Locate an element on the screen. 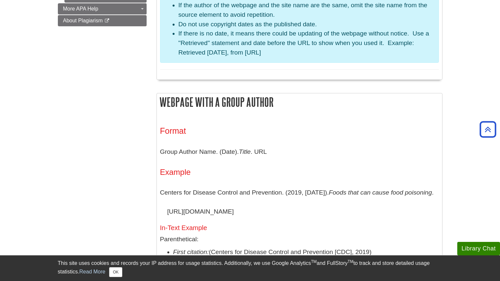  li: If the author of the webpage and the site name are the same, omit the site name from the source e... is located at coordinates (306, 10).